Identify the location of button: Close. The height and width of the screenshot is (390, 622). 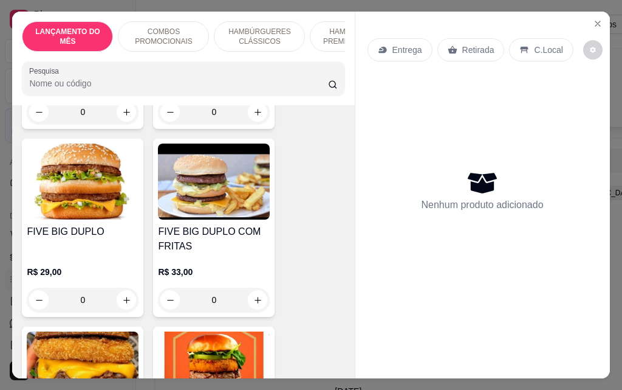
(598, 24).